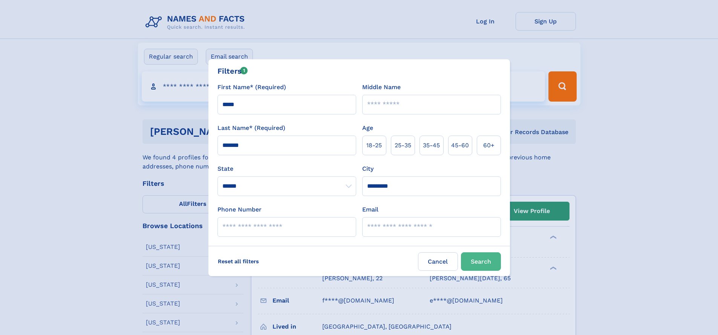 The width and height of the screenshot is (718, 335). I want to click on label: Last Name* (Required), so click(252, 128).